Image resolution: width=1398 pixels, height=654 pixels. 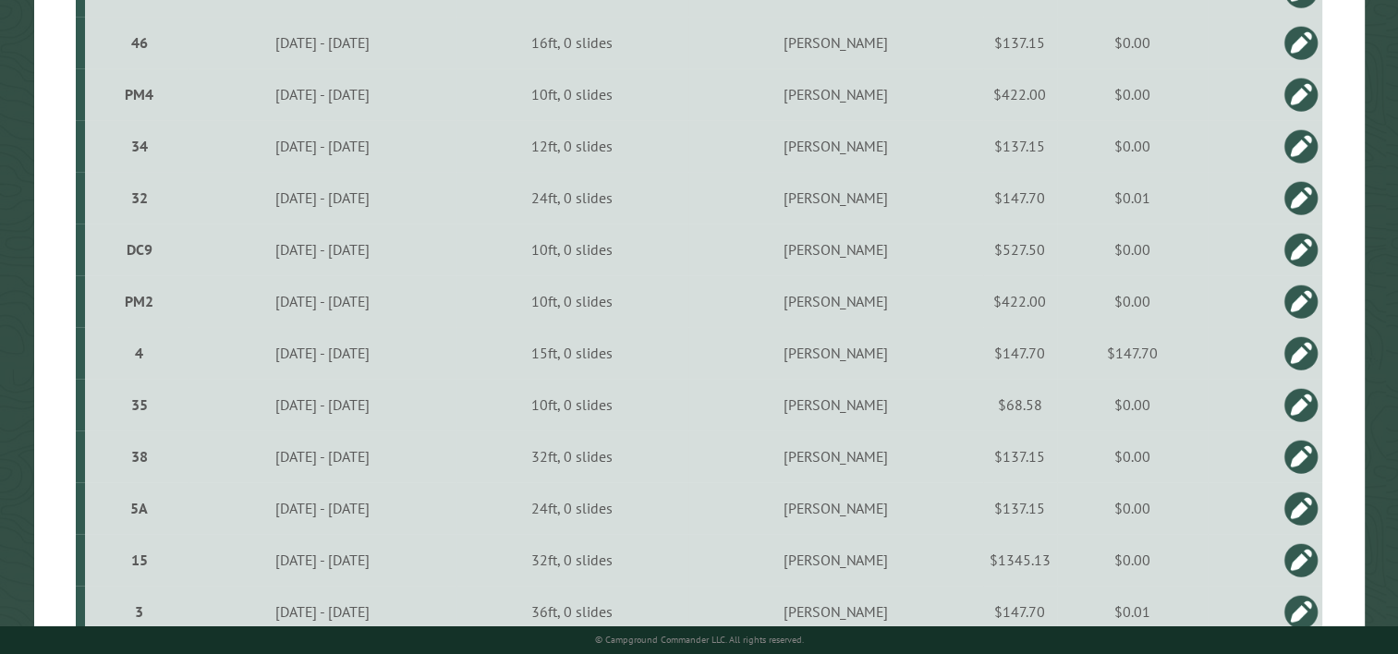 I want to click on div: 4, so click(x=139, y=353).